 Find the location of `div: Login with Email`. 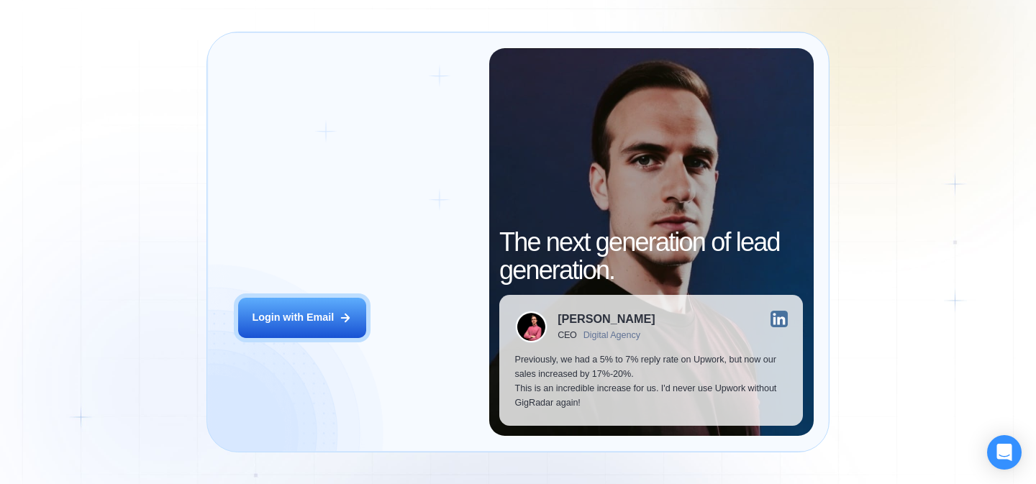

div: Login with Email is located at coordinates (293, 318).